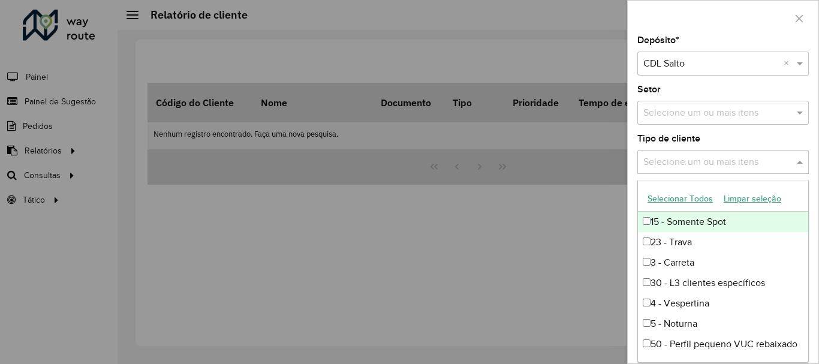 This screenshot has width=819, height=364. I want to click on div: 4 - Vespertina, so click(723, 303).